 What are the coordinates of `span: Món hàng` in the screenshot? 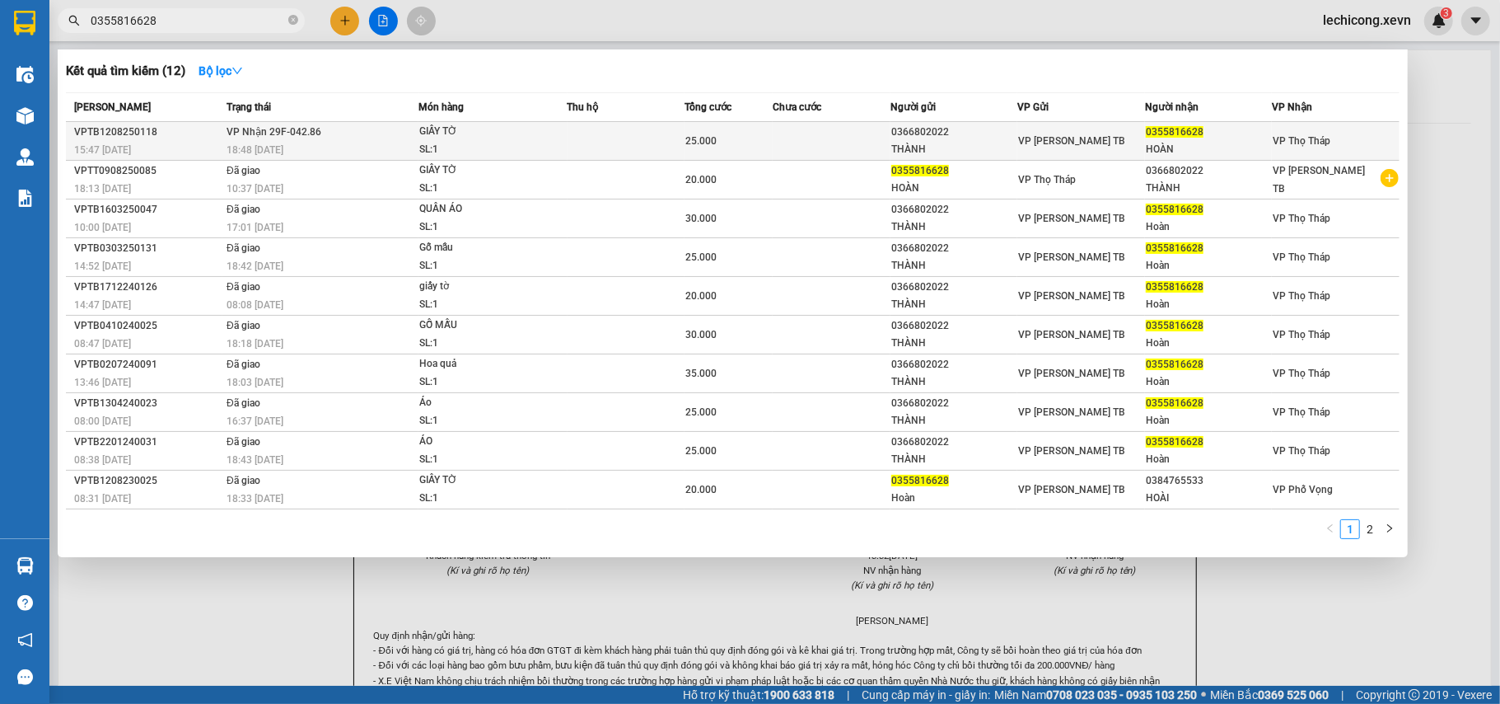 It's located at (441, 107).